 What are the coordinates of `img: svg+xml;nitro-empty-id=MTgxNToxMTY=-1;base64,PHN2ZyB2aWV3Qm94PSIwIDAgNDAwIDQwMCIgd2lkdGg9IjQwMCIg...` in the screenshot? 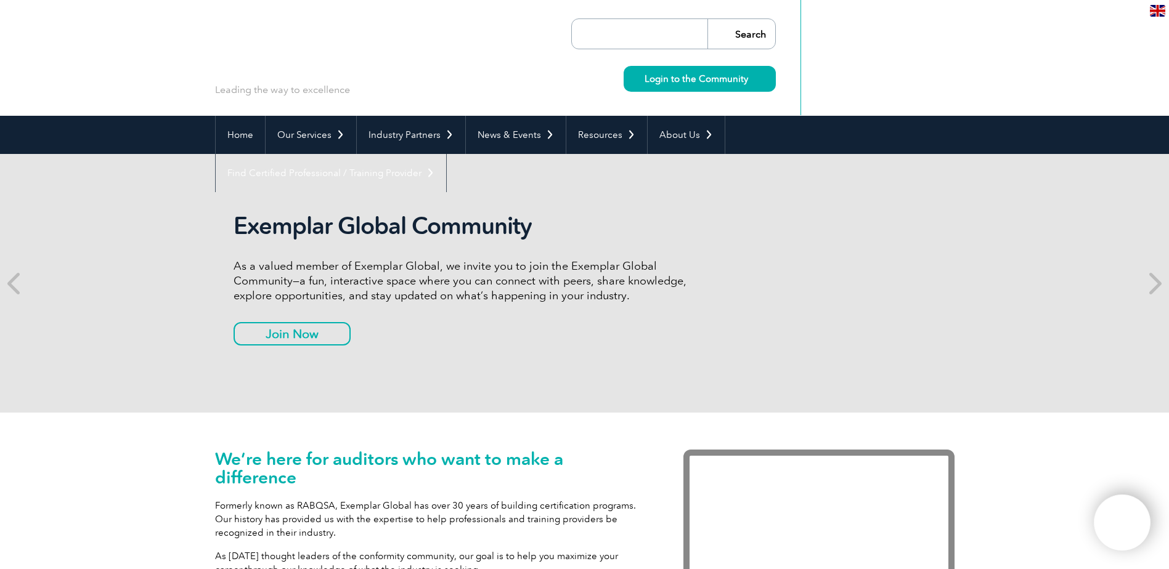 It's located at (1122, 523).